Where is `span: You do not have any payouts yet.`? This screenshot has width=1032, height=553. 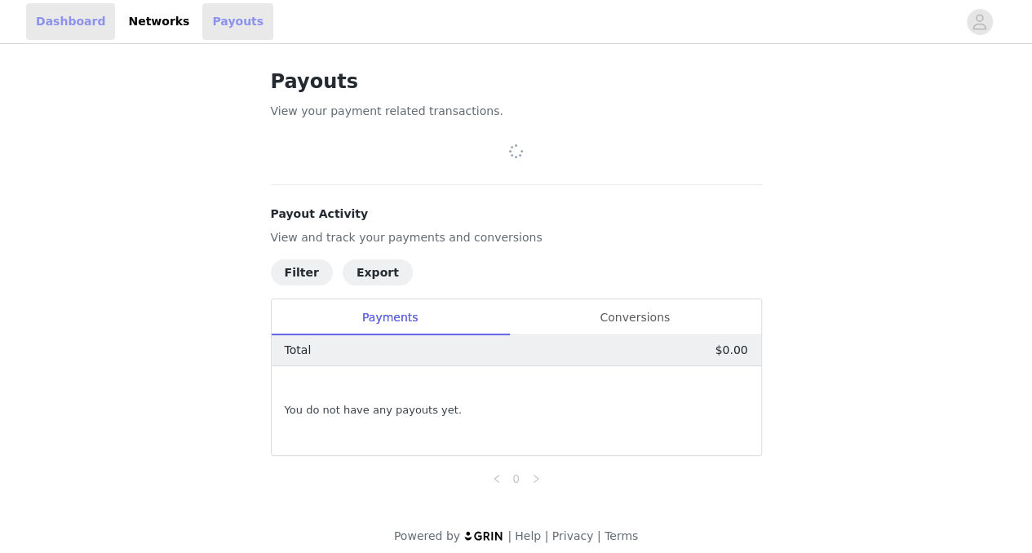 span: You do not have any payouts yet. is located at coordinates (373, 410).